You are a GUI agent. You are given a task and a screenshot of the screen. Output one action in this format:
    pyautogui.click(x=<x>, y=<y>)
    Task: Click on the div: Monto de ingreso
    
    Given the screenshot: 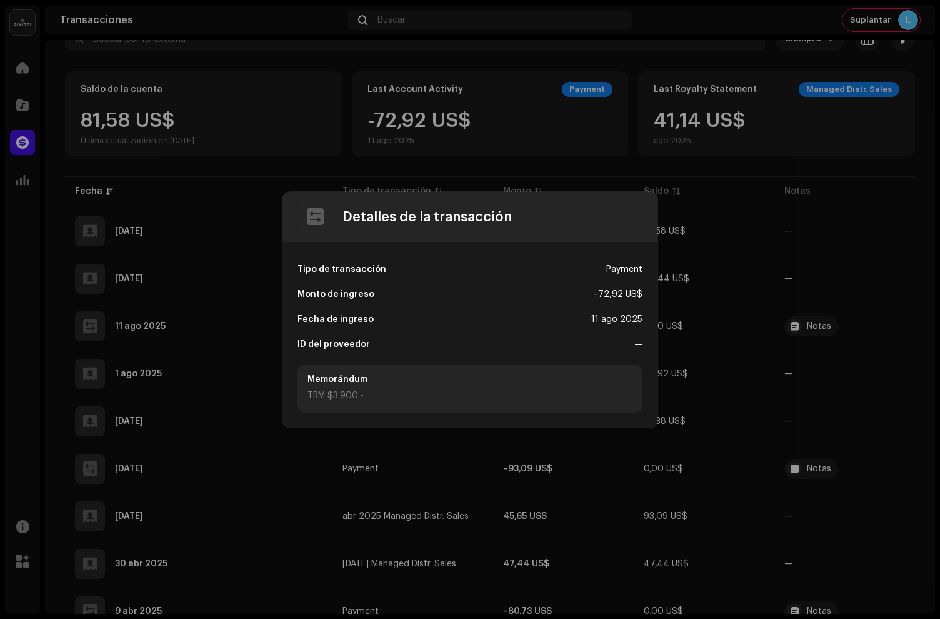 What is the action you would take?
    pyautogui.click(x=336, y=294)
    